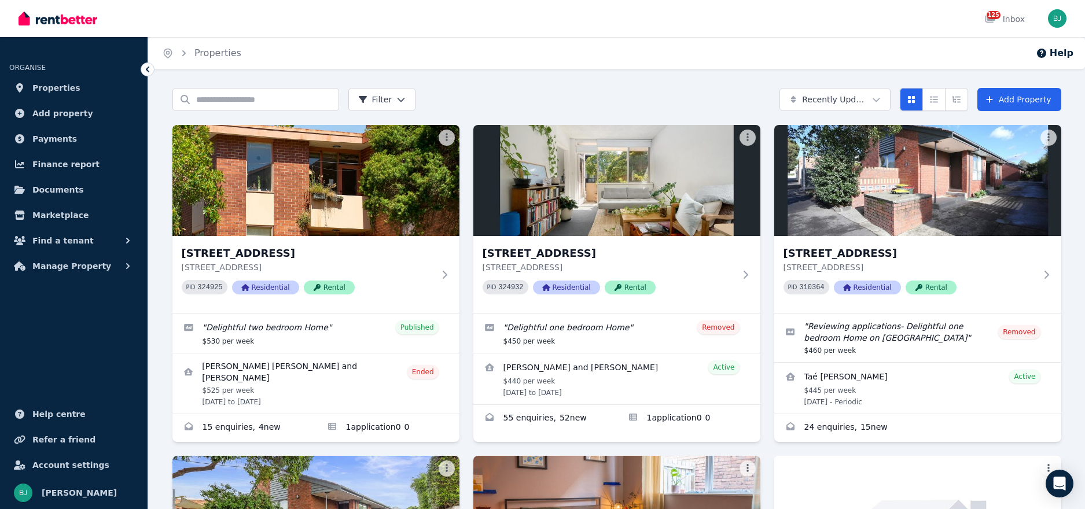 The width and height of the screenshot is (1085, 509). Describe the element at coordinates (918, 338) in the screenshot. I see `a: Edit listing: Reviewing applications- Delightful one bedroom Home on Larnoo Ave` at that location.